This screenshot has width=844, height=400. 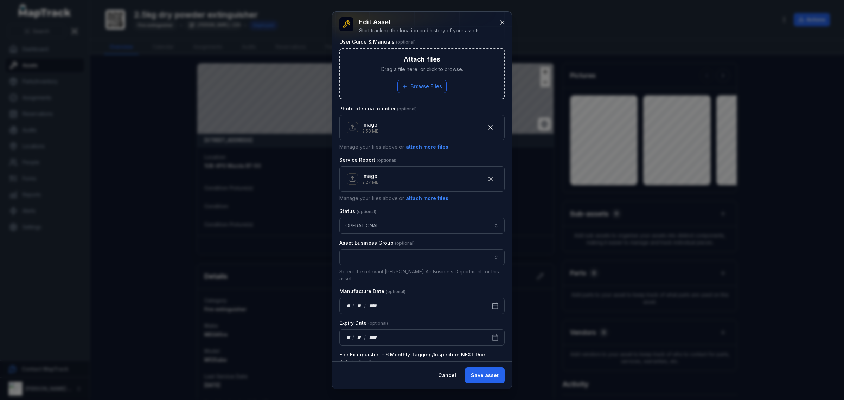 What do you see at coordinates (377, 243) in the screenshot?
I see `label: Asset Business Group` at bounding box center [377, 243].